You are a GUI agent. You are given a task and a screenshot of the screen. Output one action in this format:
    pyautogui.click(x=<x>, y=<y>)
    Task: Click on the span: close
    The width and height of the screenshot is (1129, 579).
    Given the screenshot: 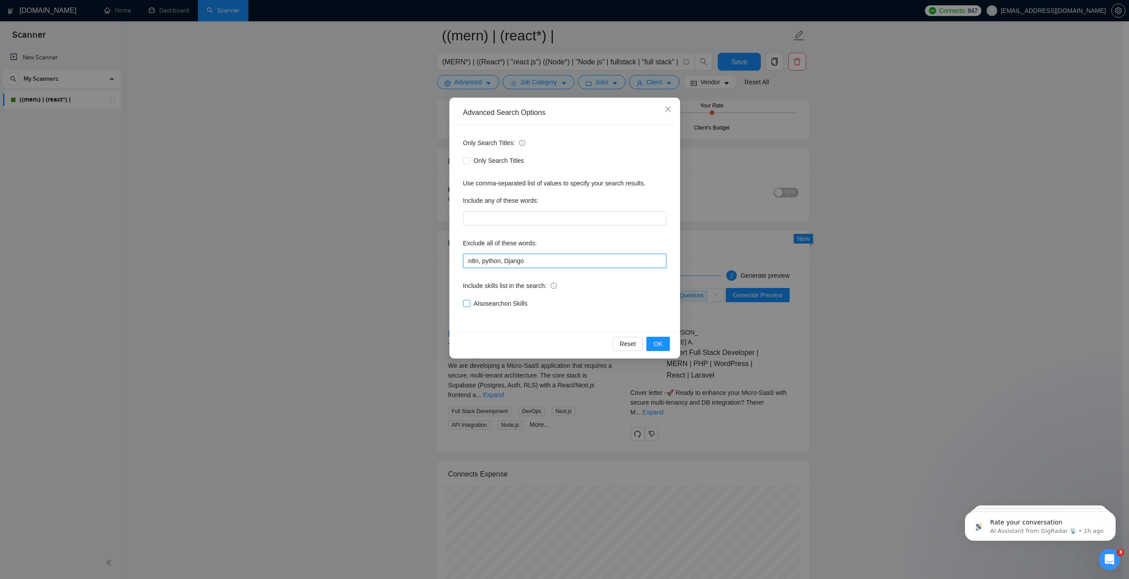 What is the action you would take?
    pyautogui.click(x=668, y=109)
    